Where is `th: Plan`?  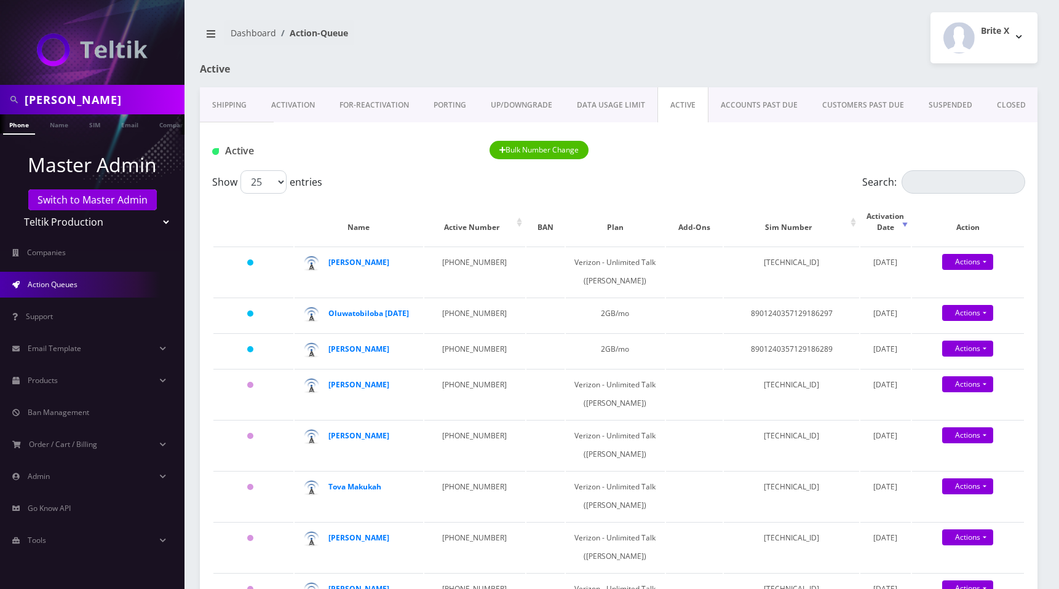 th: Plan is located at coordinates (615, 222).